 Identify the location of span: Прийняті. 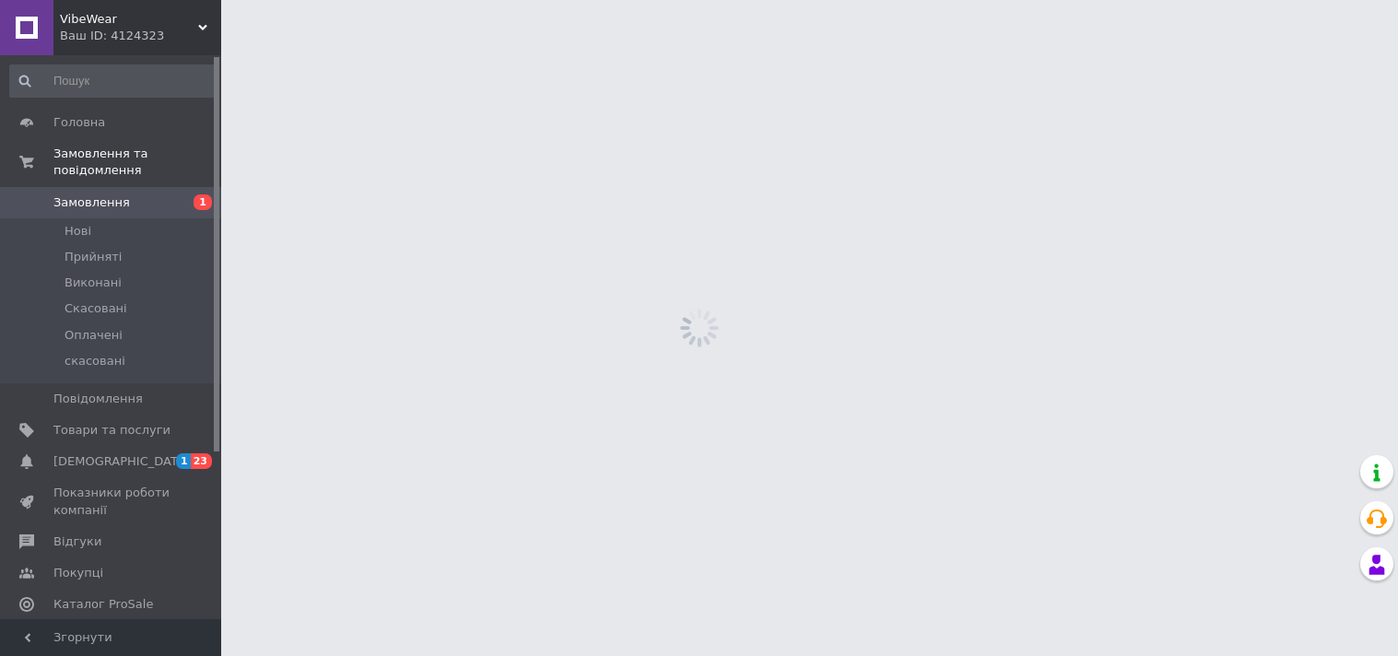
(93, 257).